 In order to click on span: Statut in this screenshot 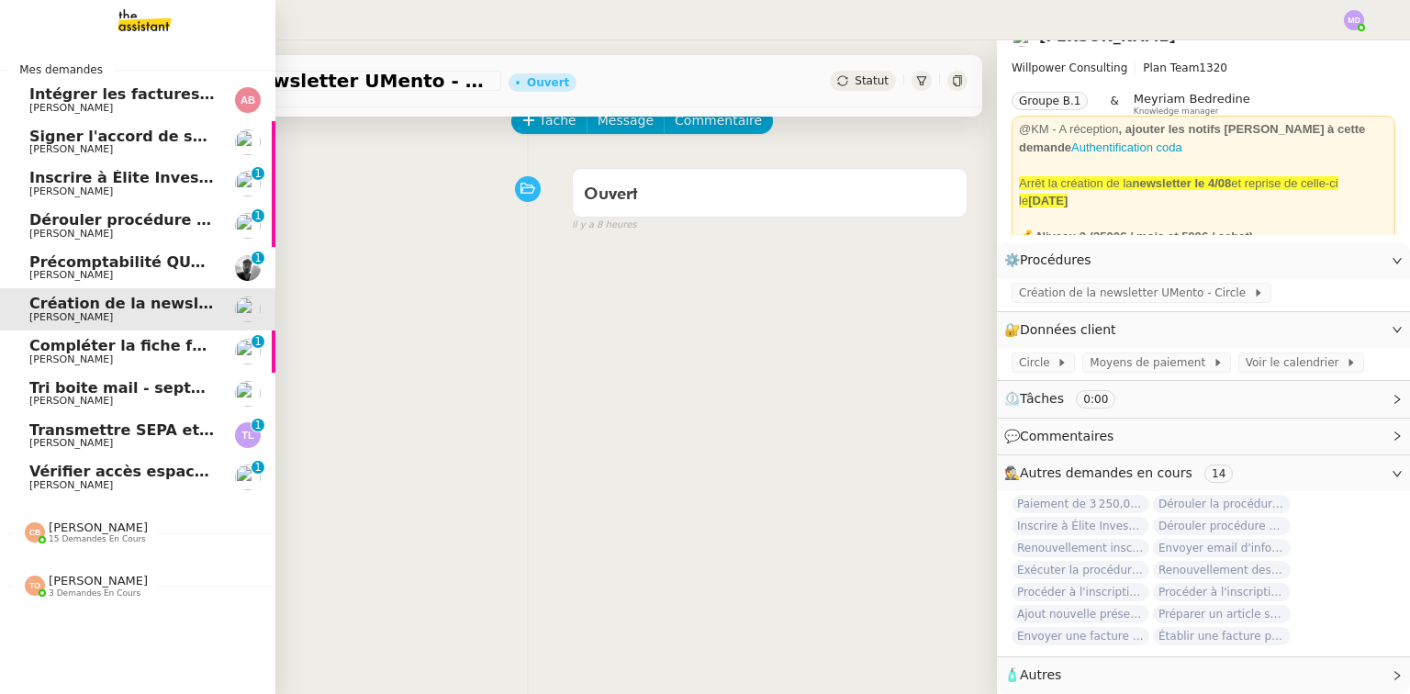, I will do `click(871, 81)`.